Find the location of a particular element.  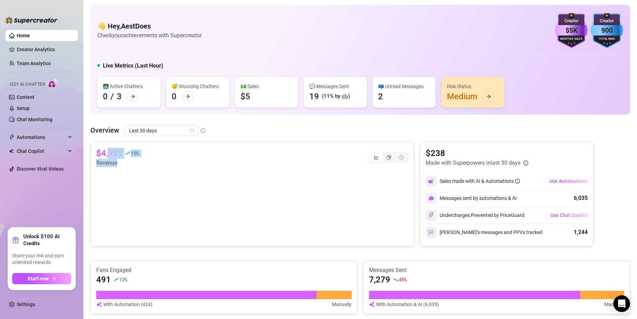

div: 👩‍💻 Active Chatters is located at coordinates (129, 86).